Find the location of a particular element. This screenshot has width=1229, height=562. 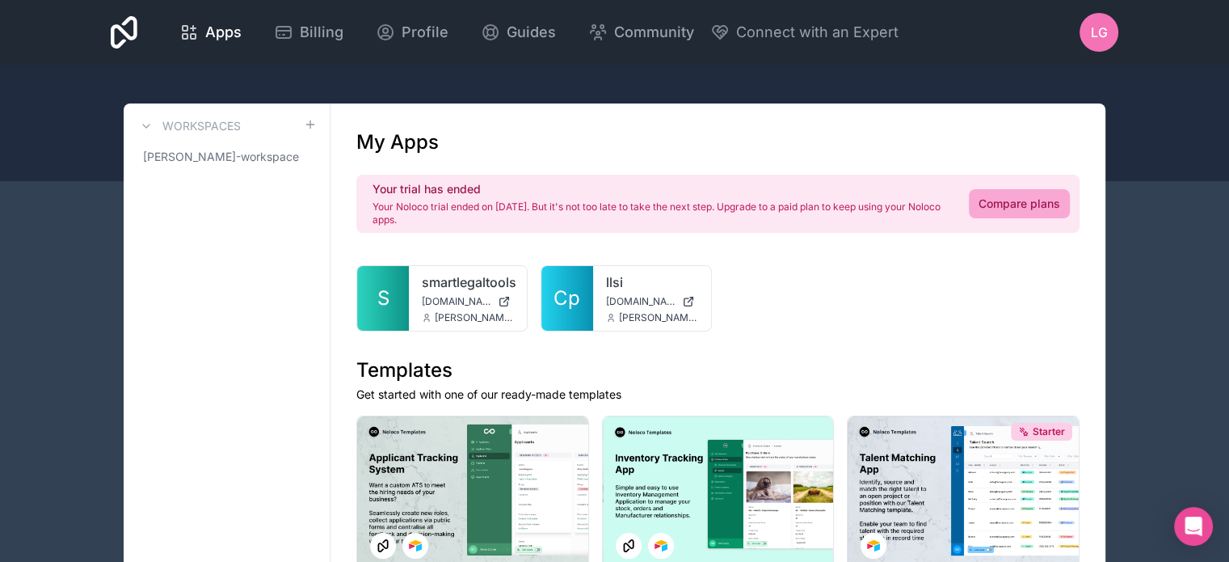

span: S is located at coordinates (383, 298).